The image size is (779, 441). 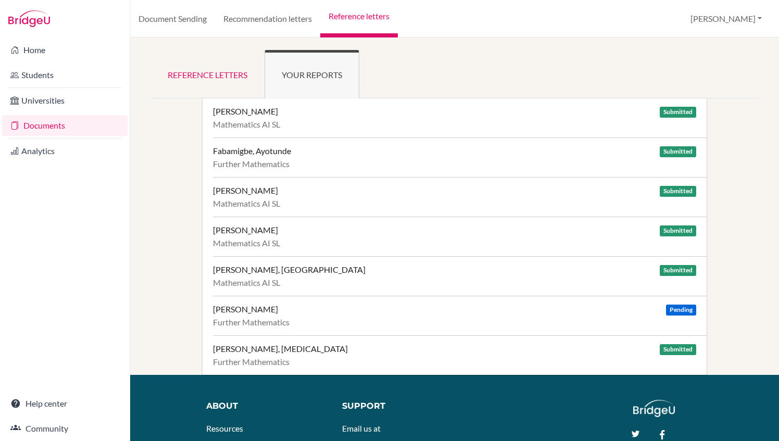 I want to click on div: Support, so click(x=393, y=406).